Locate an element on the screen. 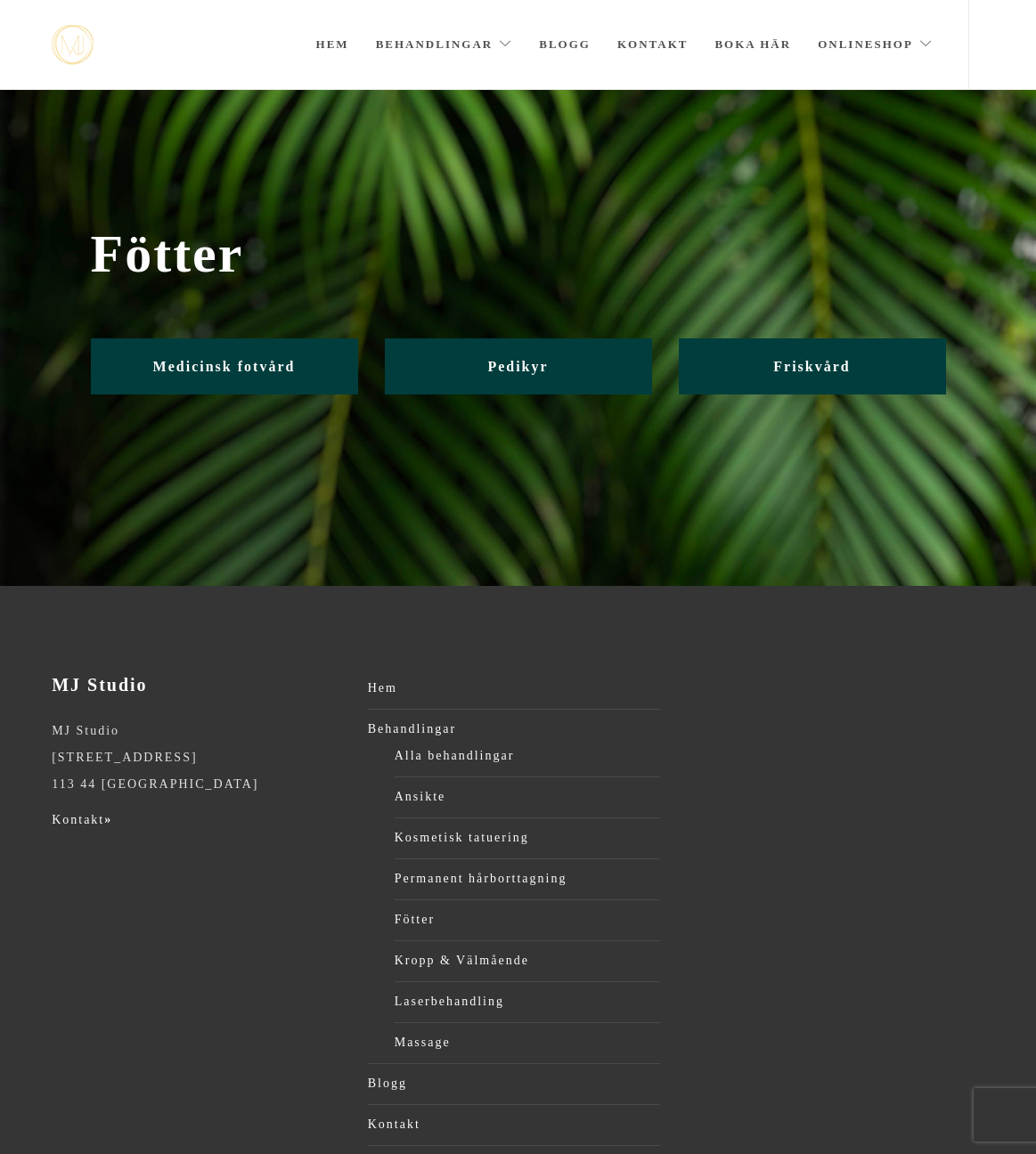  a: Permanent hårborttagning is located at coordinates (528, 879).